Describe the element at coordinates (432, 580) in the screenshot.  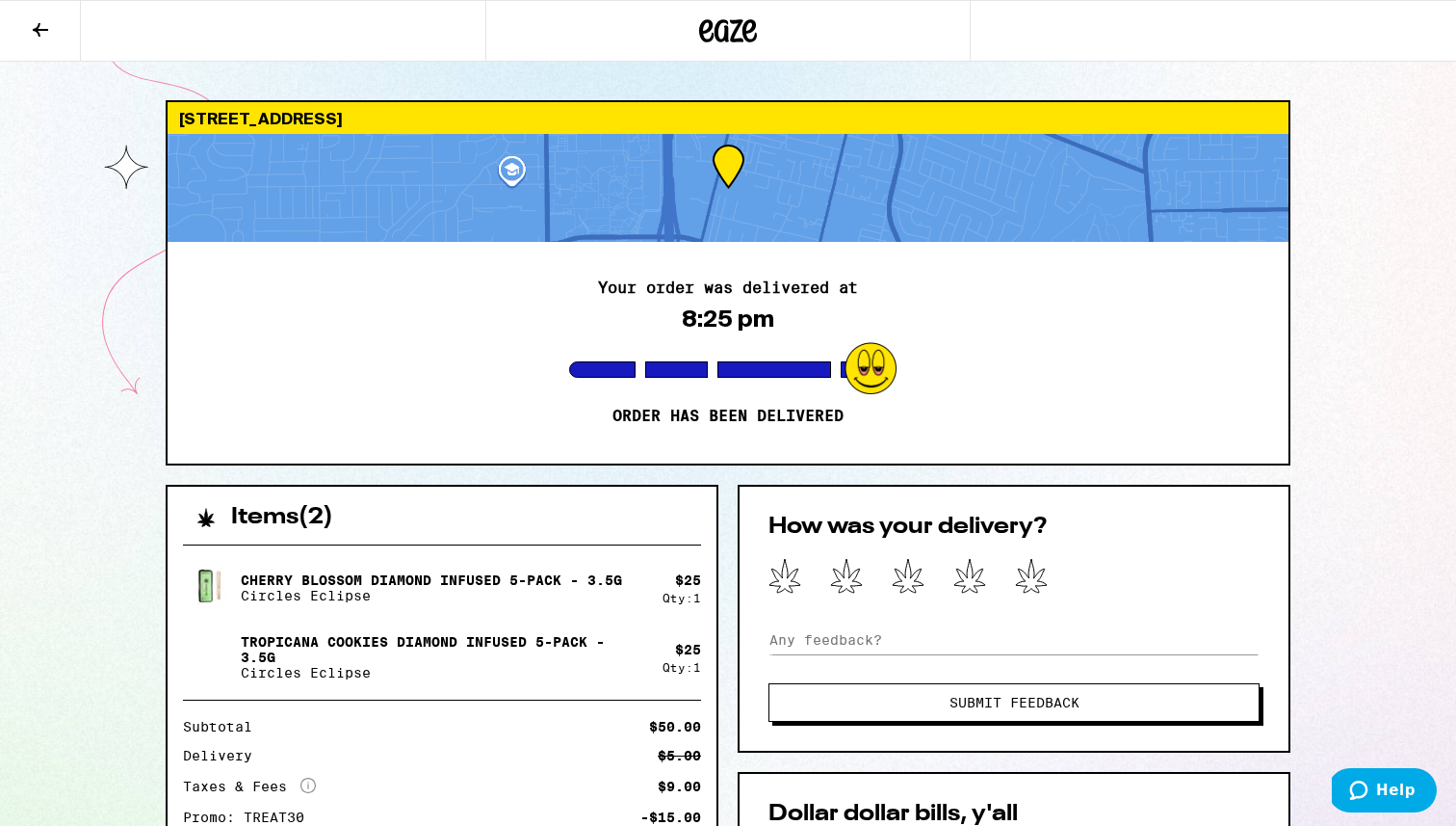
I see `p: Cherry Blossom Diamond Infused 5-Pack - 3.5g` at that location.